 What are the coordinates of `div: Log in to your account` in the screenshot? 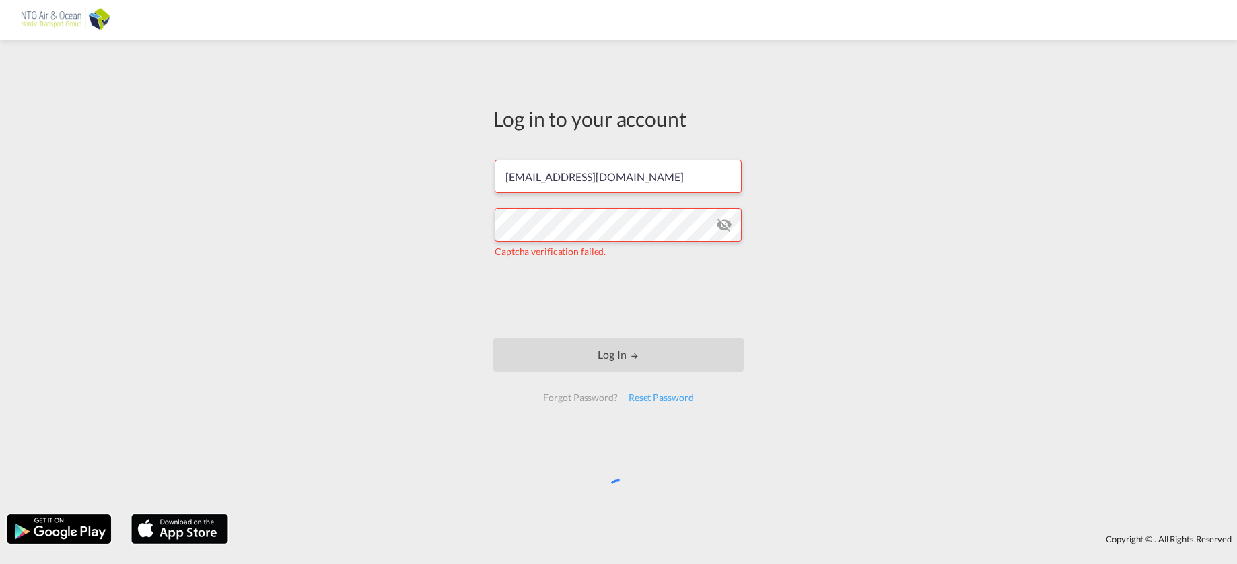 It's located at (618, 118).